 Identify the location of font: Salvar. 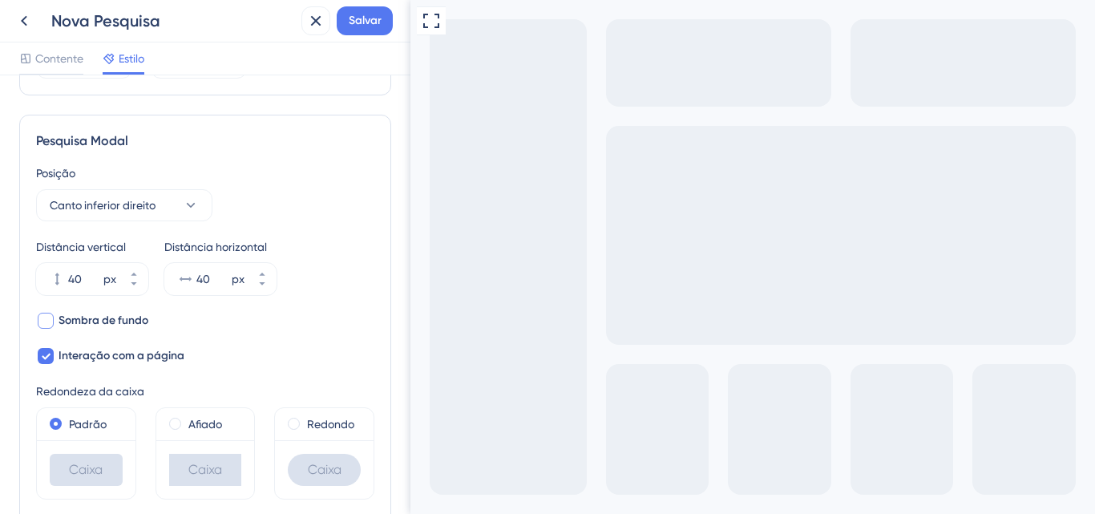
(365, 20).